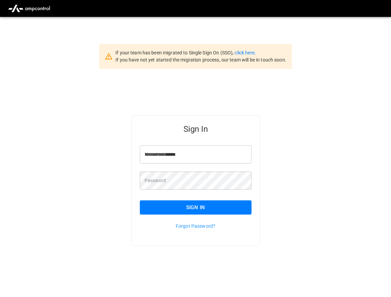  I want to click on span: If you have not yet started the migration process, our team will be in touch soon., so click(201, 60).